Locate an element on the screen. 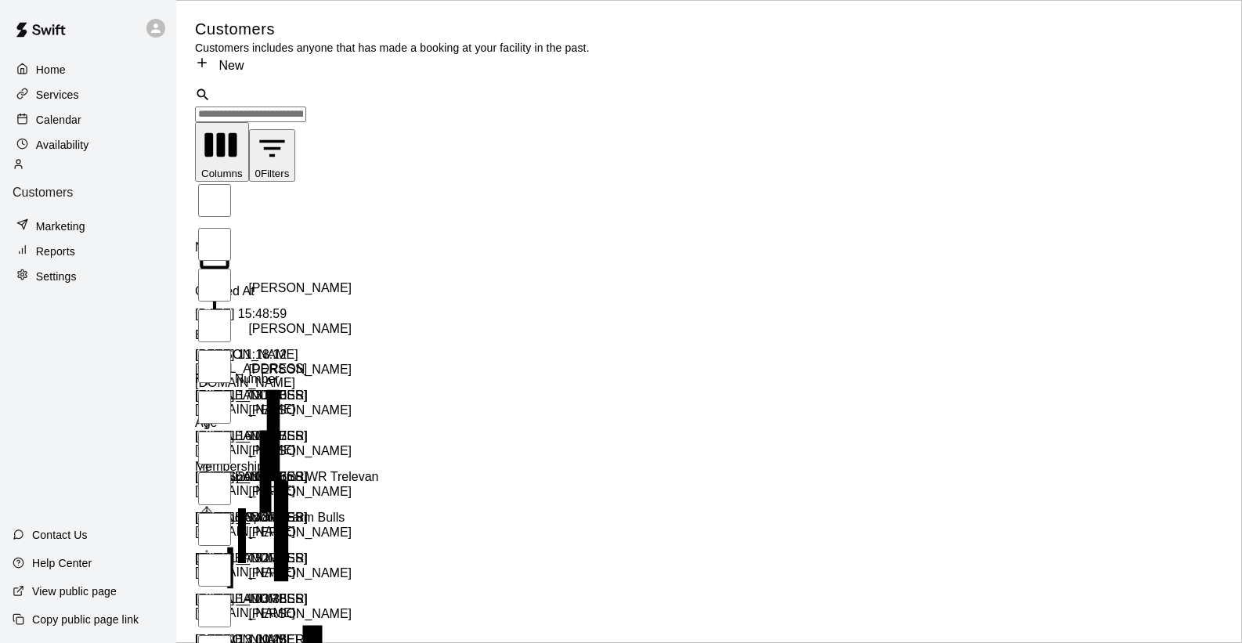 The image size is (1242, 643). p: Calendar is located at coordinates (59, 120).